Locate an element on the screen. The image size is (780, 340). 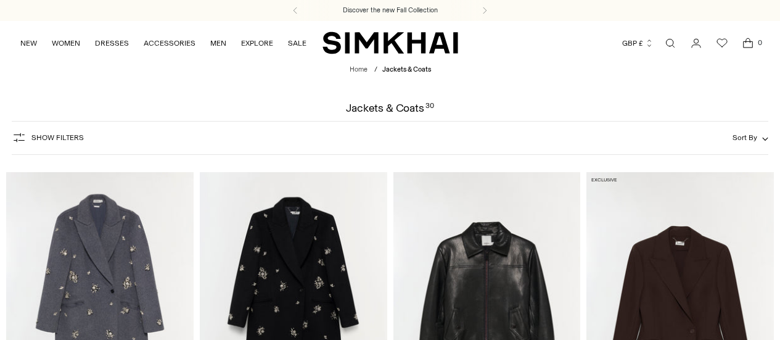
a: DRESSES is located at coordinates (112, 43).